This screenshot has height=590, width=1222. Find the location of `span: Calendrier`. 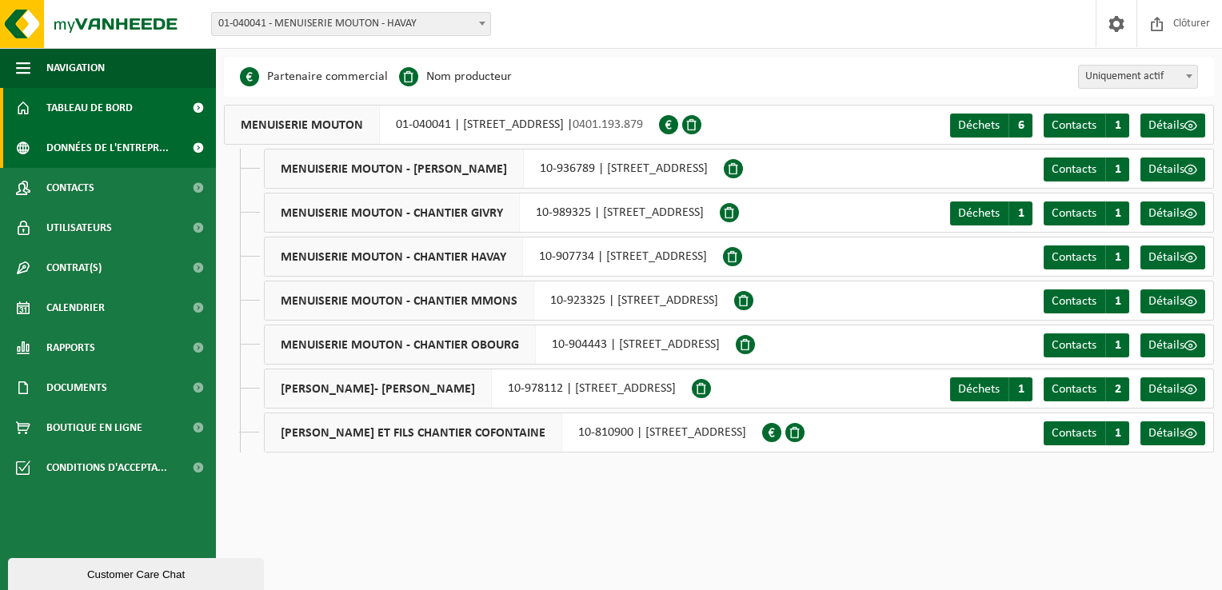

span: Calendrier is located at coordinates (75, 308).